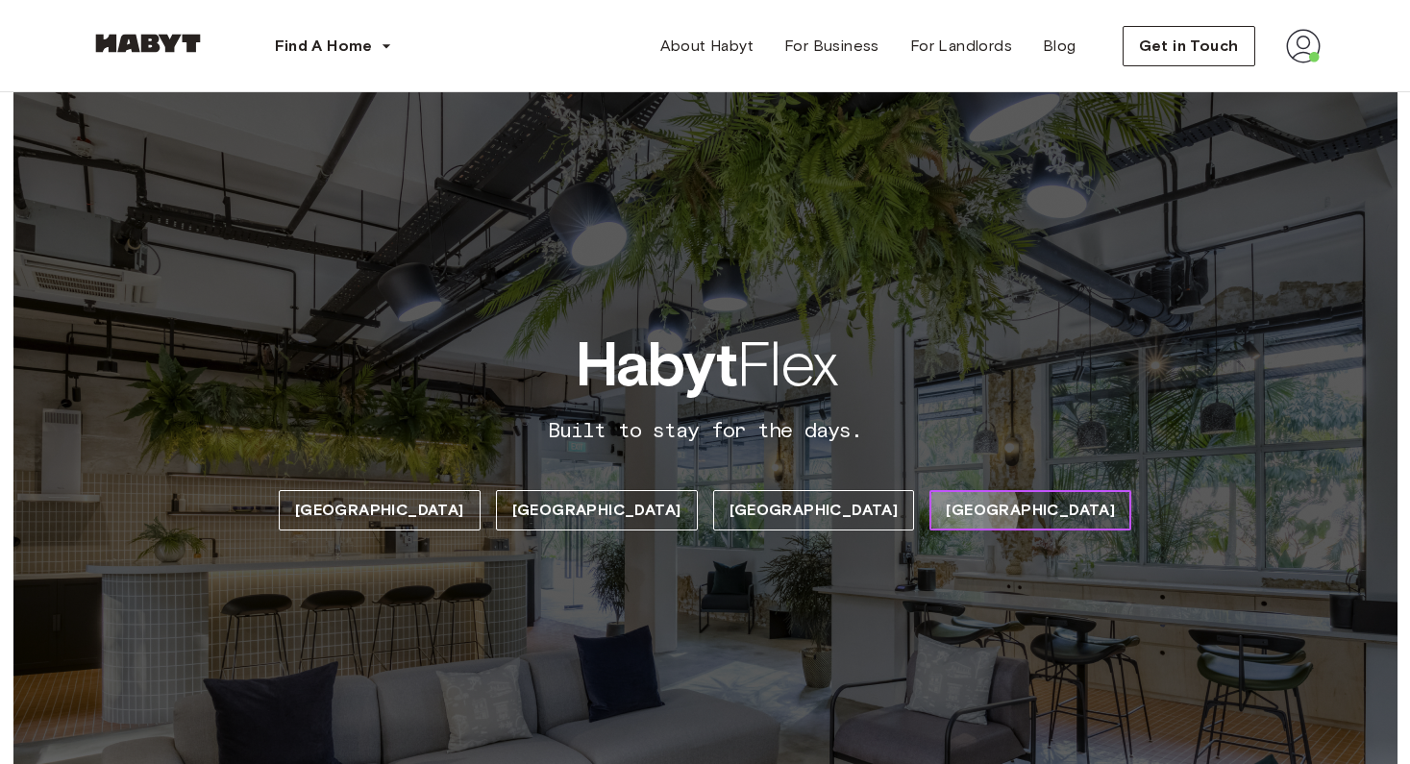 Image resolution: width=1410 pixels, height=764 pixels. I want to click on button: Get in Touch, so click(1189, 46).